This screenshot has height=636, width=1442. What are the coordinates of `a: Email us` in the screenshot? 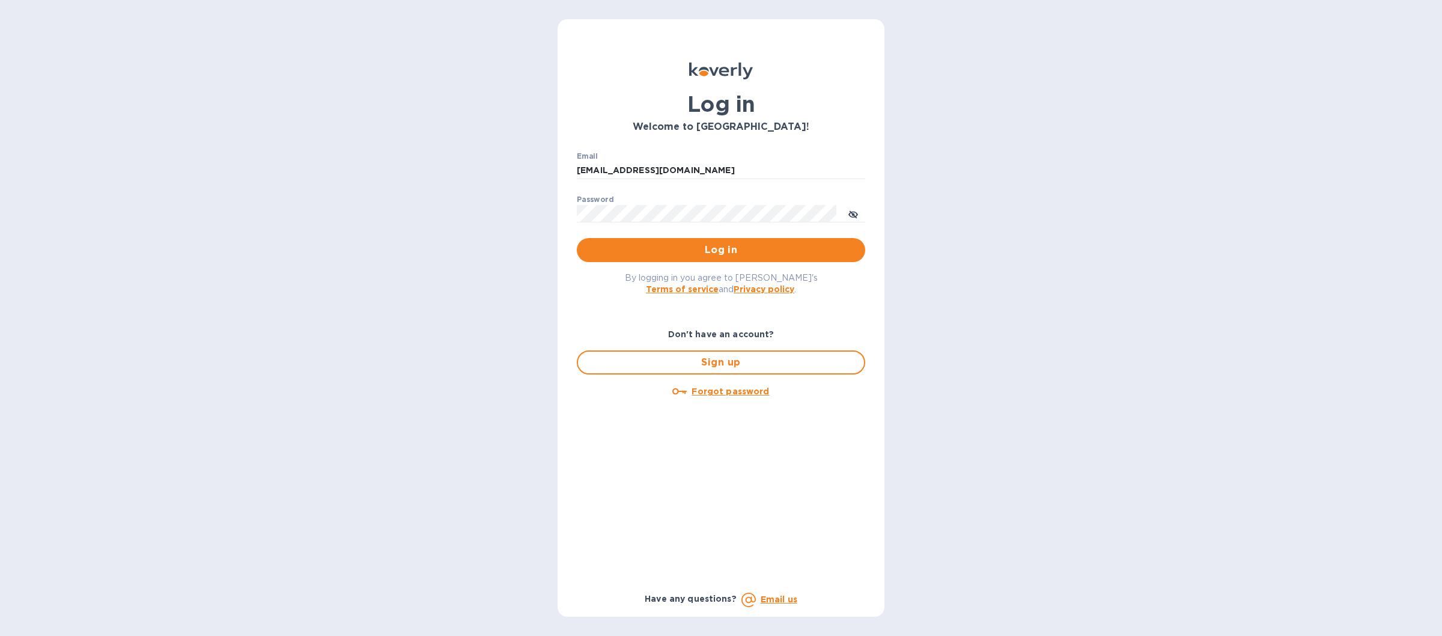 It's located at (779, 599).